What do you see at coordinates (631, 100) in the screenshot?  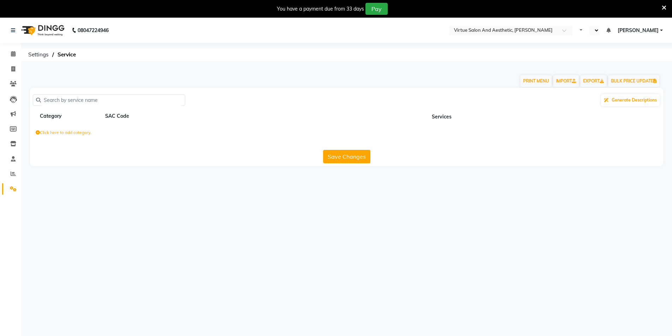 I see `button: Generate Descriptions` at bounding box center [631, 100].